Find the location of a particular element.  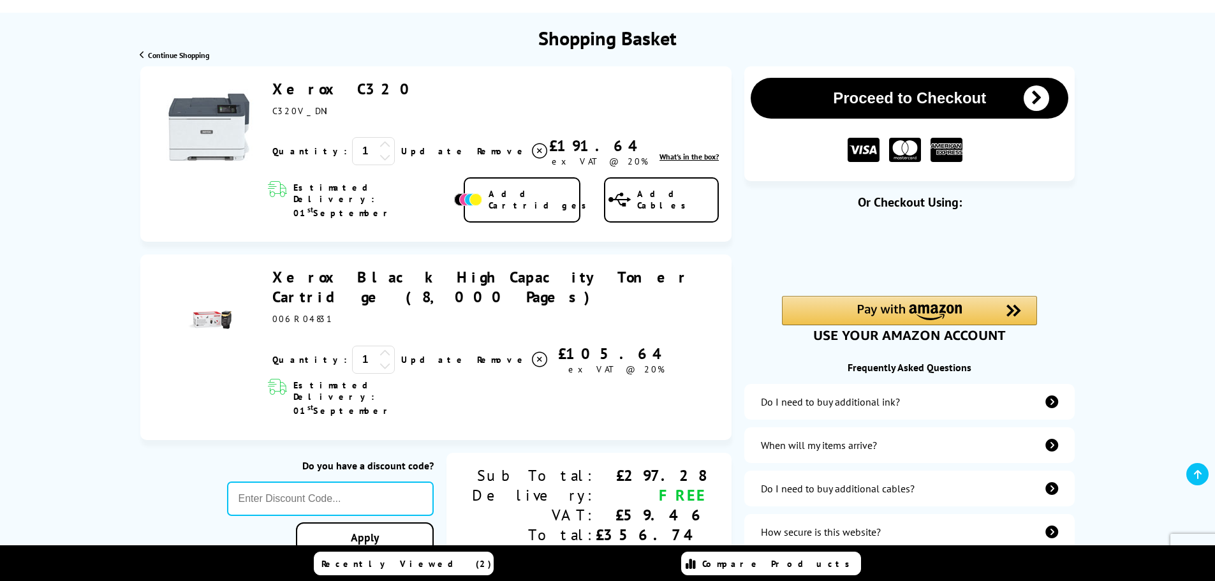

img: Xerox C320 is located at coordinates (209, 127).